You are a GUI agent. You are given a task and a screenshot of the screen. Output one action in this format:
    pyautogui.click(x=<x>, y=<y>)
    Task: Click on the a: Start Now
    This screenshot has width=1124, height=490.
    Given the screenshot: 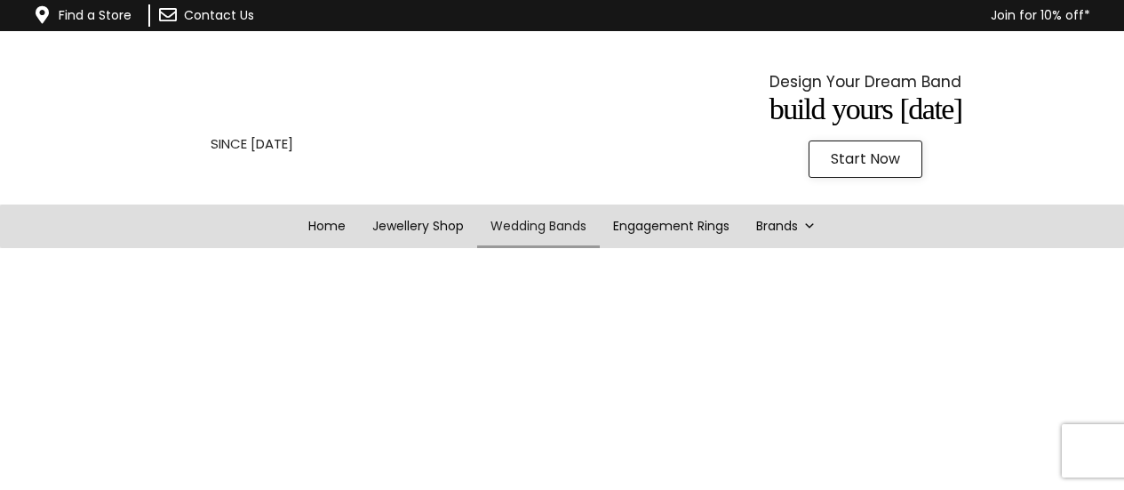 What is the action you would take?
    pyautogui.click(x=866, y=159)
    